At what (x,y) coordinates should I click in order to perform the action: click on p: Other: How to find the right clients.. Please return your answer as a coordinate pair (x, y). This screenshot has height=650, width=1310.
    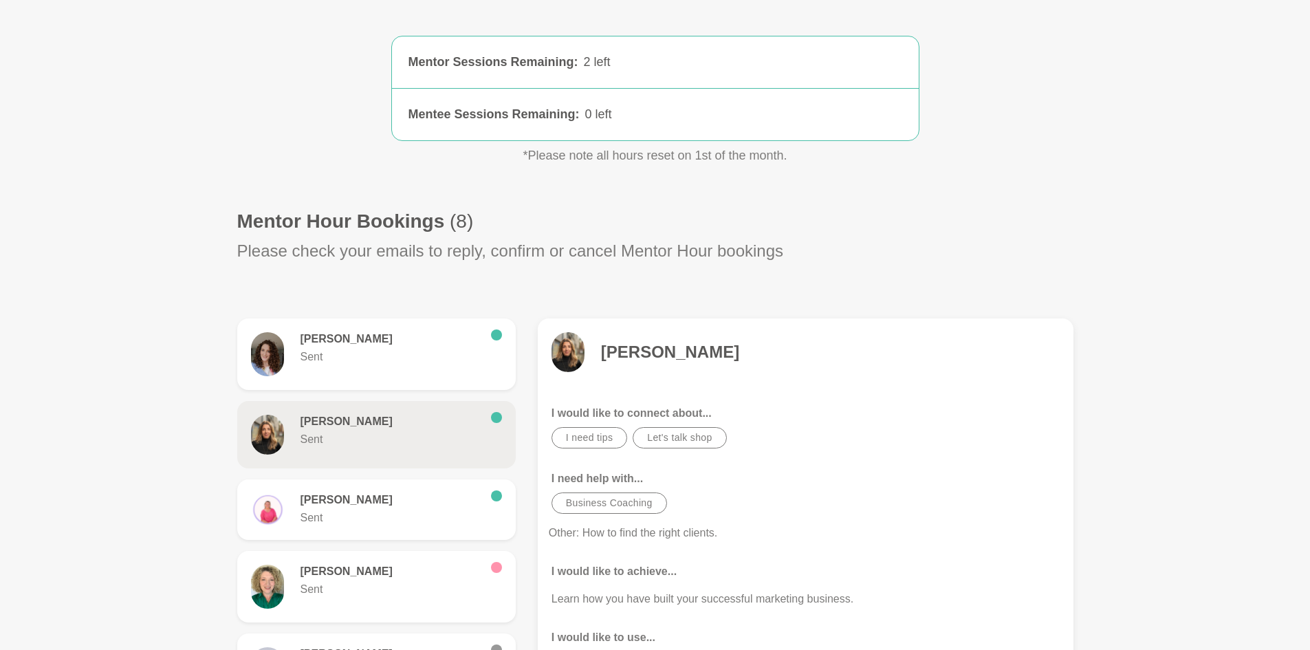
    Looking at the image, I should click on (805, 533).